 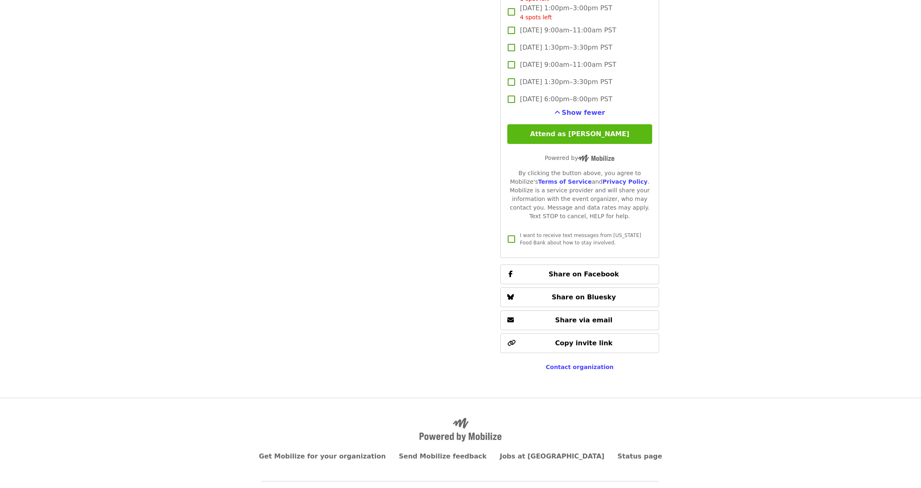 What do you see at coordinates (579, 367) in the screenshot?
I see `a: Contact organization` at bounding box center [579, 367].